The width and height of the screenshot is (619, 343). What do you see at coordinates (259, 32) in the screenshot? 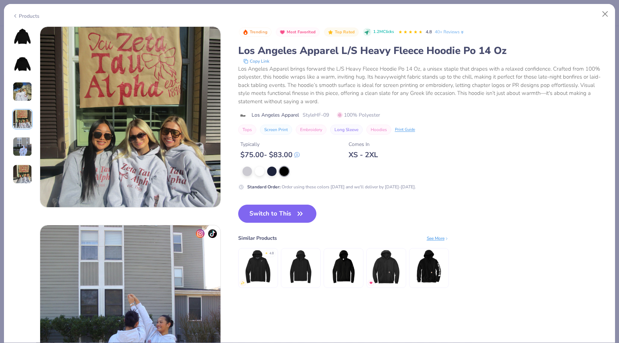
I see `span: Trending` at bounding box center [259, 32].